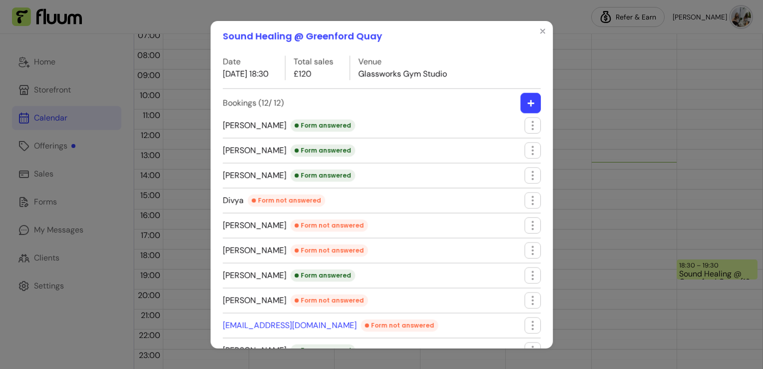  Describe the element at coordinates (246, 61) in the screenshot. I see `label: Date` at that location.